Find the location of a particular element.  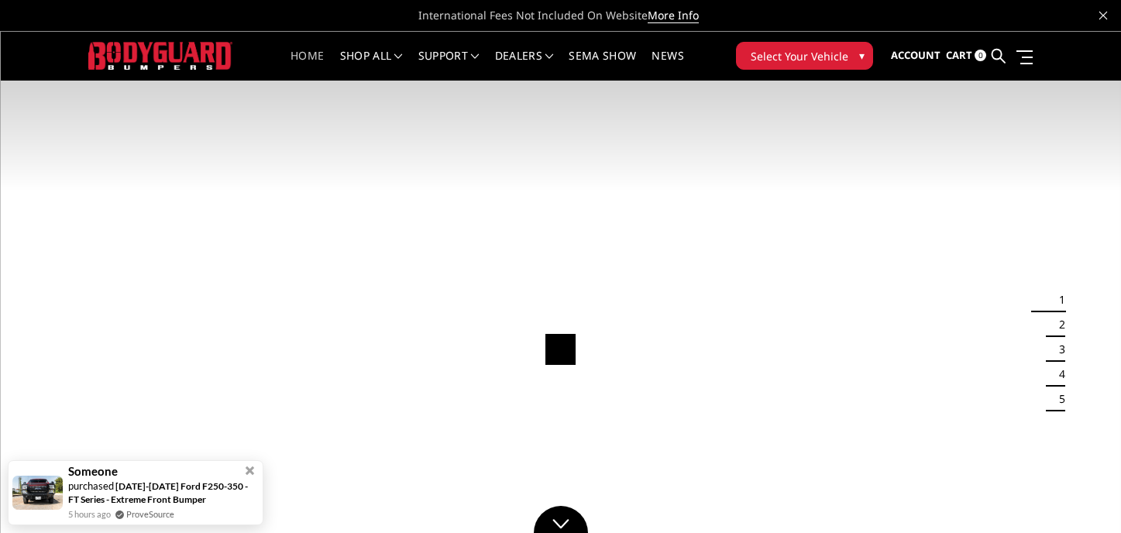

button: 3 of 5 is located at coordinates (1058, 350).